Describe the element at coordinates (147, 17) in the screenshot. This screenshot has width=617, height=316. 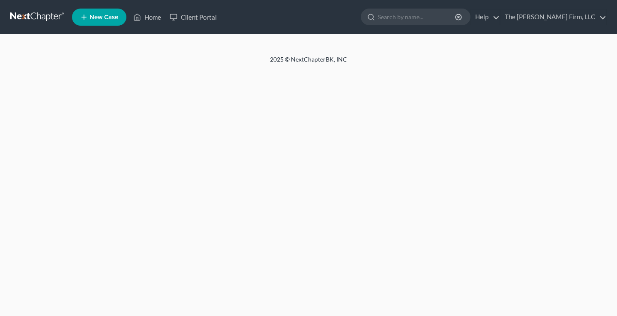
I see `a: Home` at that location.